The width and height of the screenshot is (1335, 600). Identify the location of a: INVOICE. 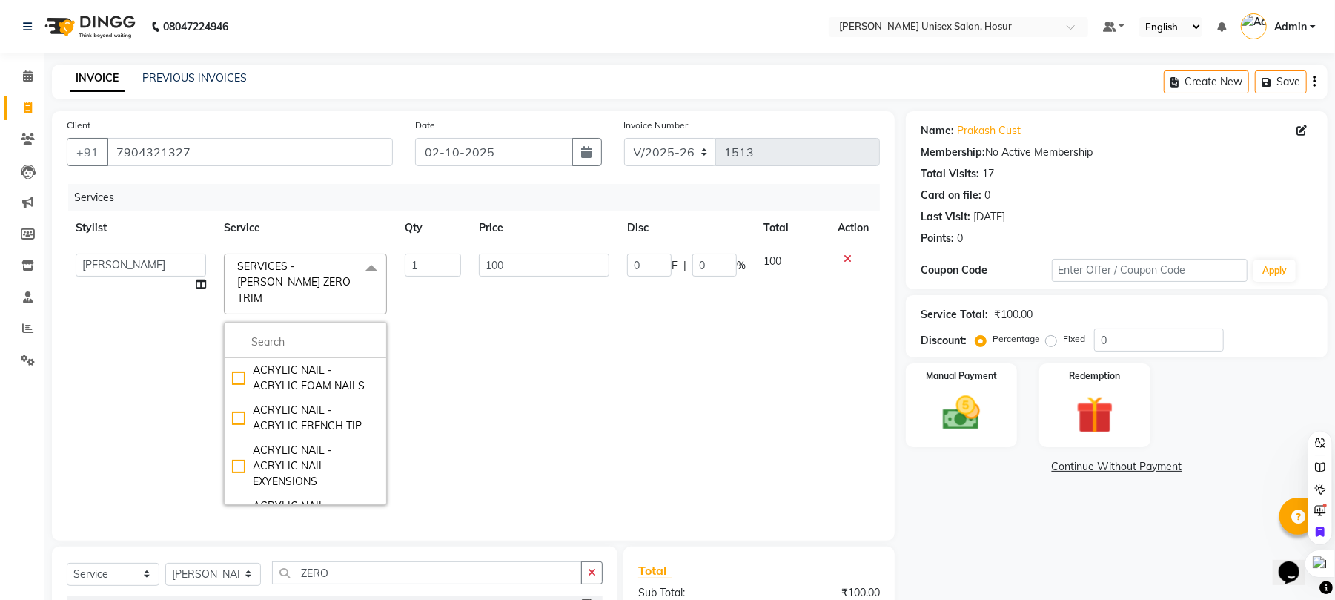
(97, 79).